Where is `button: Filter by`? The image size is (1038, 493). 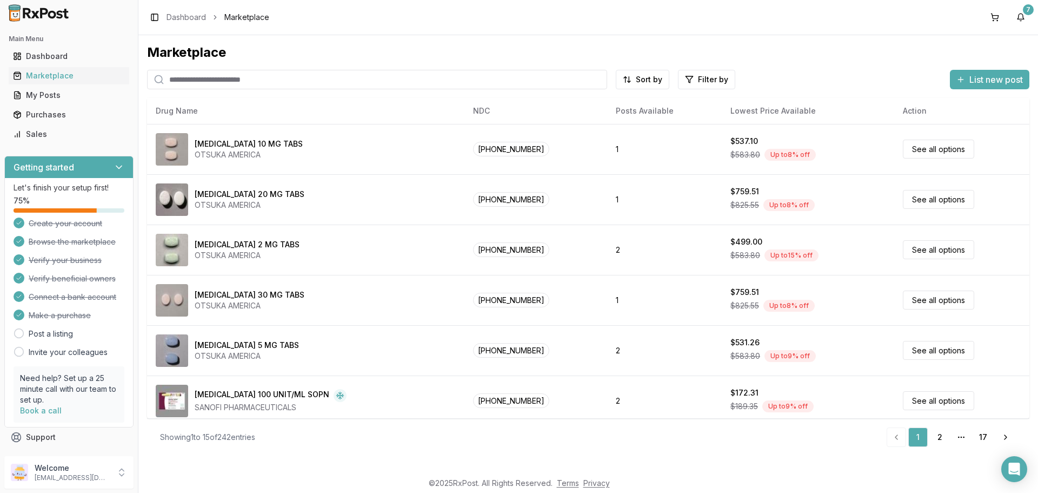
button: Filter by is located at coordinates (707, 79).